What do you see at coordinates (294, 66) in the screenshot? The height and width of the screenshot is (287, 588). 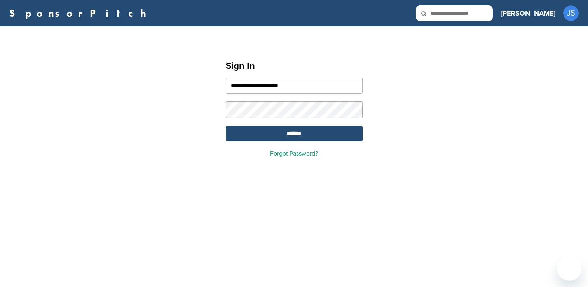 I see `h1: Sign In` at bounding box center [294, 66].